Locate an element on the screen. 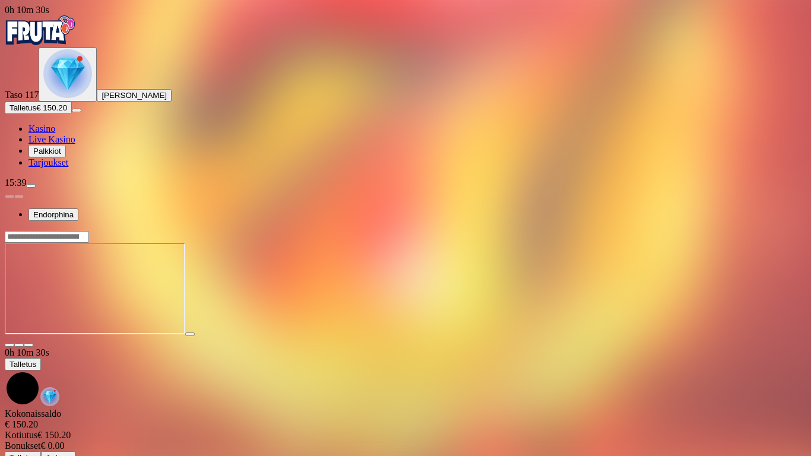 This screenshot has height=456, width=811. span: Palkkiot is located at coordinates (47, 151).